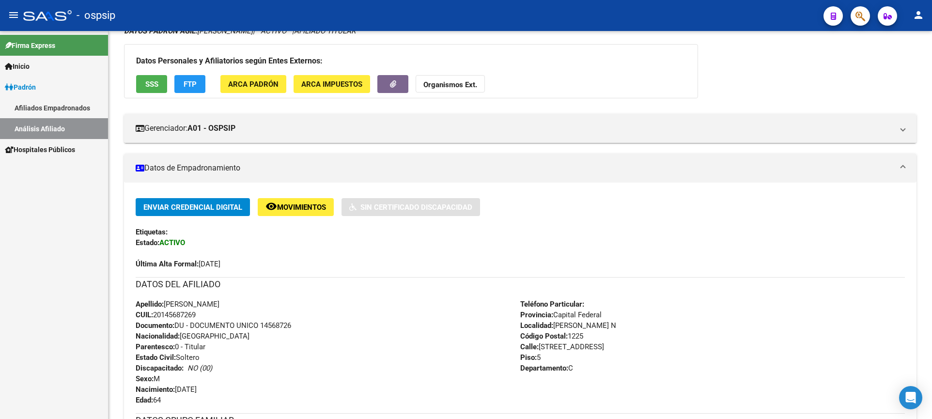 The width and height of the screenshot is (932, 419). Describe the element at coordinates (190, 84) in the screenshot. I see `button: FTP` at that location.